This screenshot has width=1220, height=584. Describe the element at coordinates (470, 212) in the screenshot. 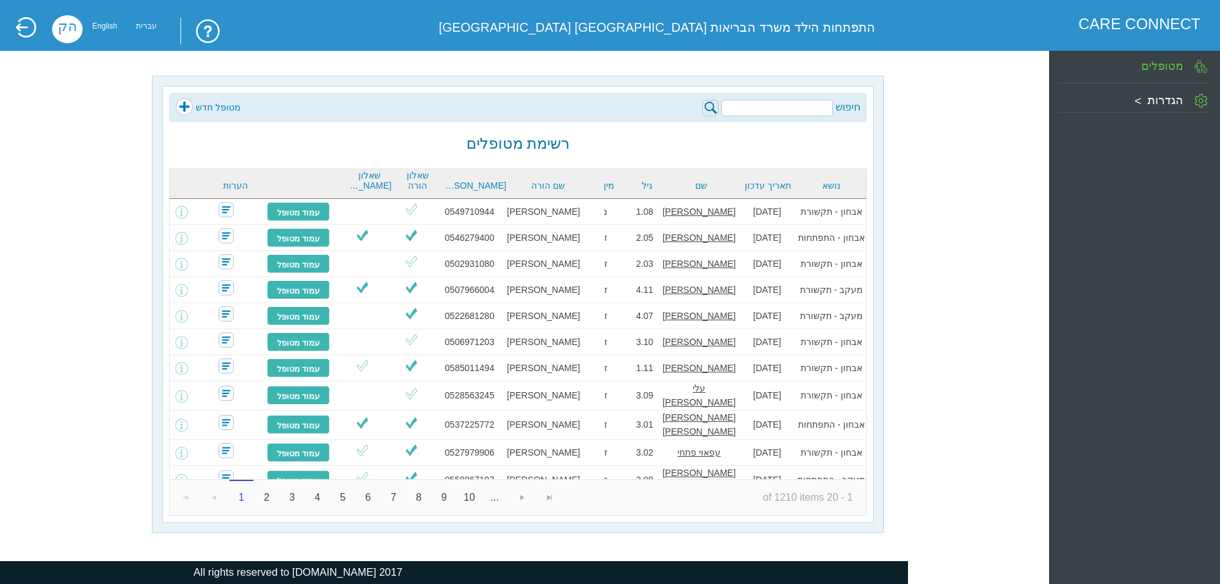

I see `td: 0549710944` at that location.